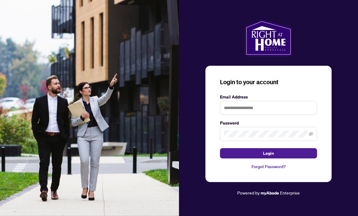  I want to click on label: Email Address, so click(269, 97).